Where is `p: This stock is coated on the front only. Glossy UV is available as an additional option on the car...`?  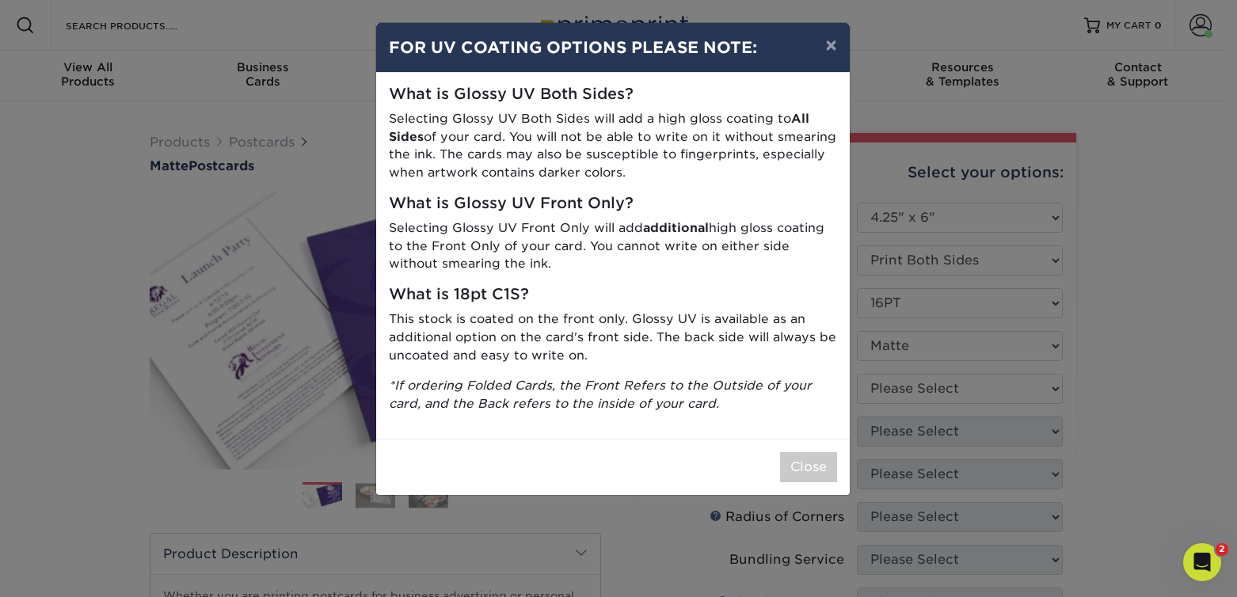 p: This stock is coated on the front only. Glossy UV is available as an additional option on the car... is located at coordinates (613, 337).